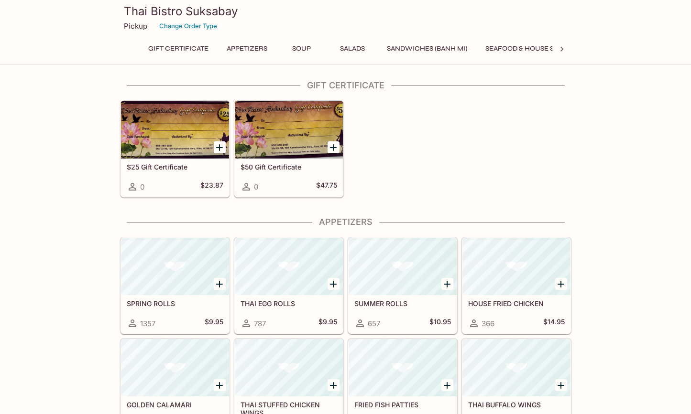  What do you see at coordinates (402, 368) in the screenshot?
I see `div: FRIED FISH PATTIES` at bounding box center [402, 368].